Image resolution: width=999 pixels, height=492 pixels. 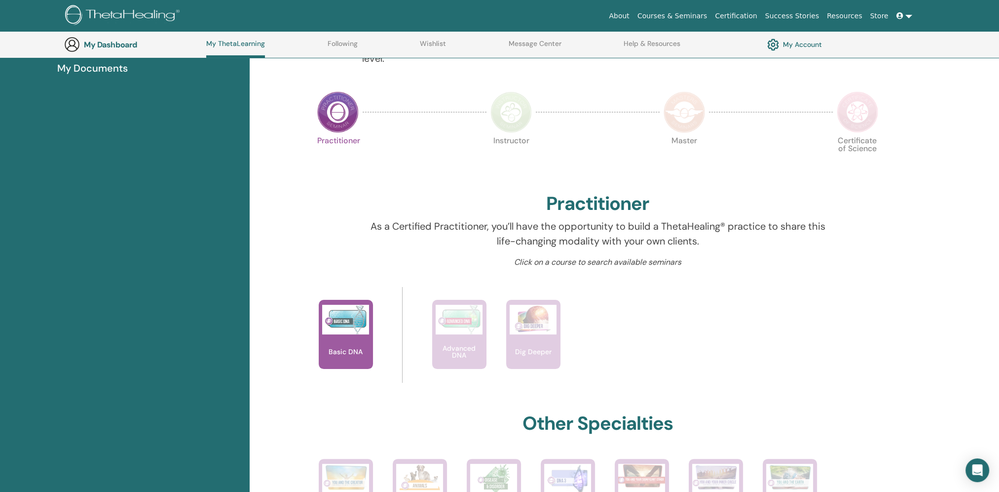 I want to click on img: logo.png, so click(x=124, y=16).